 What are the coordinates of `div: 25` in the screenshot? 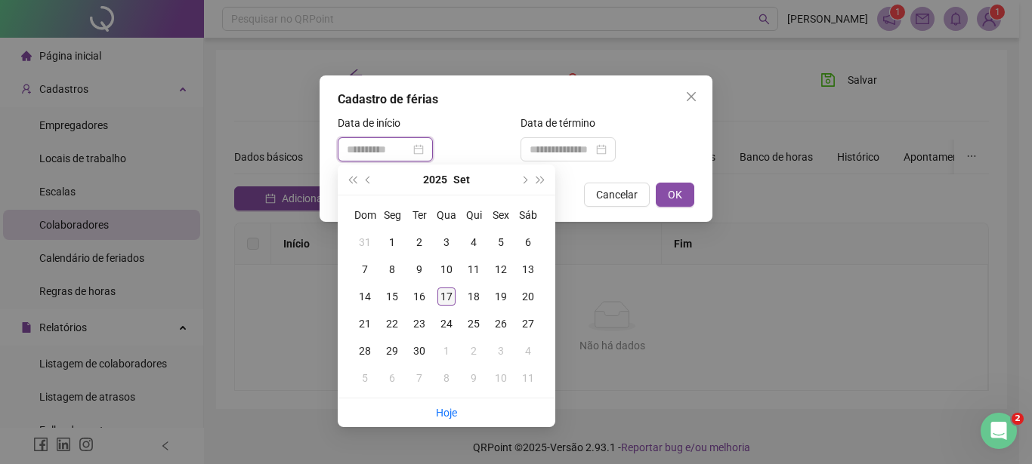 It's located at (474, 324).